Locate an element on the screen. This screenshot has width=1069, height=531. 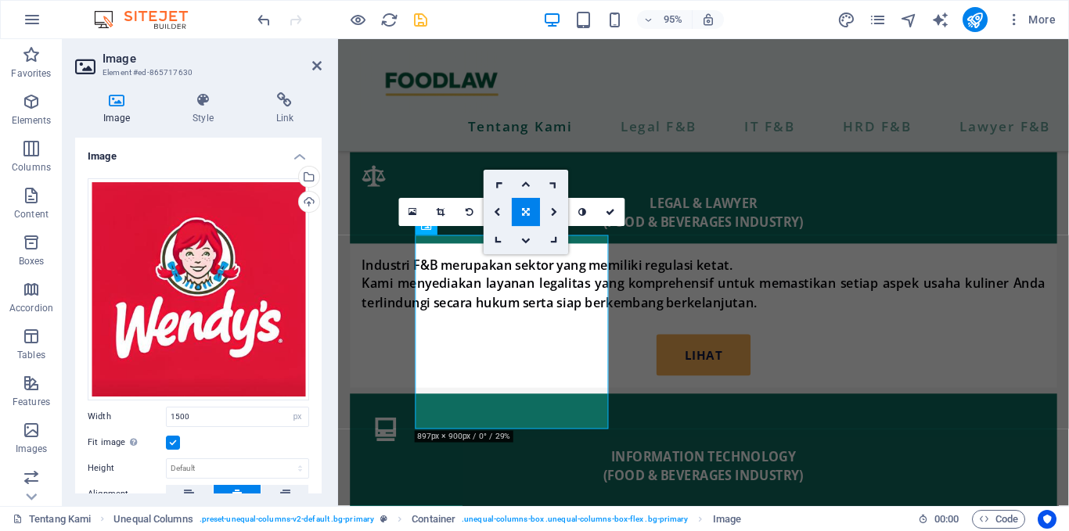
nav: breadcrumb is located at coordinates (427, 519).